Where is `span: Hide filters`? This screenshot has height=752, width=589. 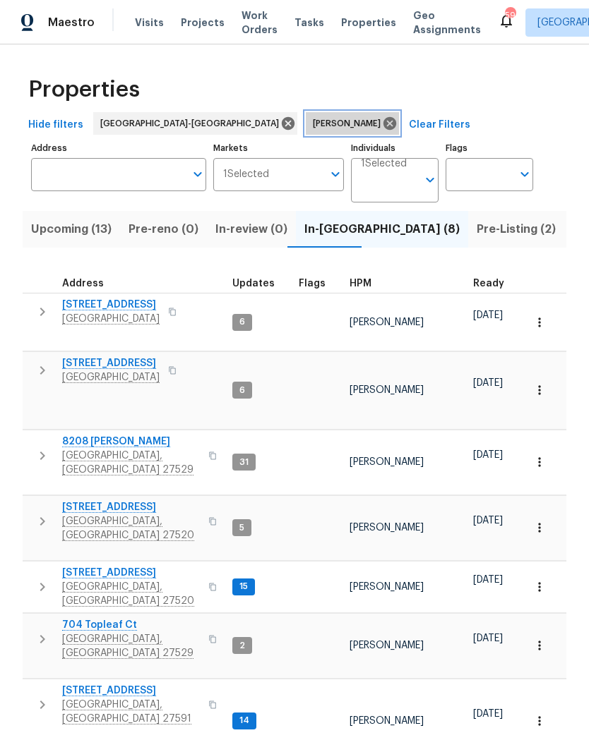 span: Hide filters is located at coordinates (56, 125).